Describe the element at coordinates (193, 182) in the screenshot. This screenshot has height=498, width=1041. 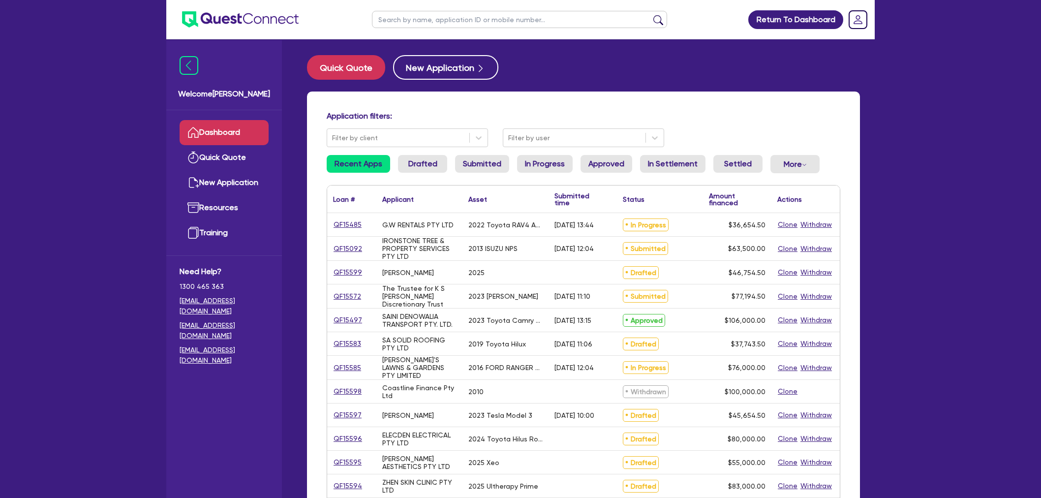
I see `img: new-application` at that location.